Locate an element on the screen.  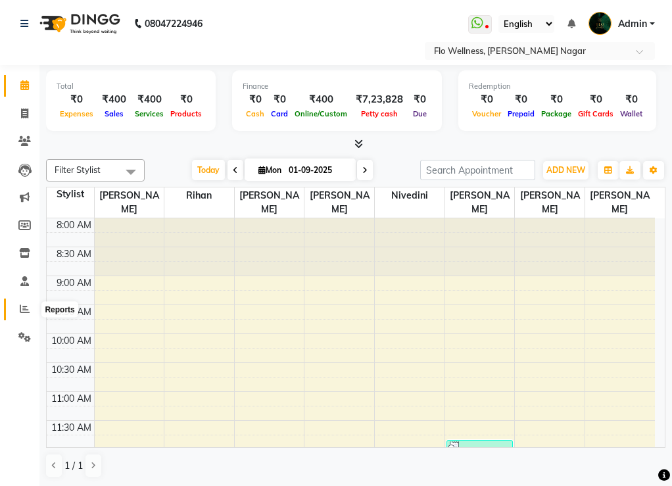
div: 8:00 AM is located at coordinates (74, 225).